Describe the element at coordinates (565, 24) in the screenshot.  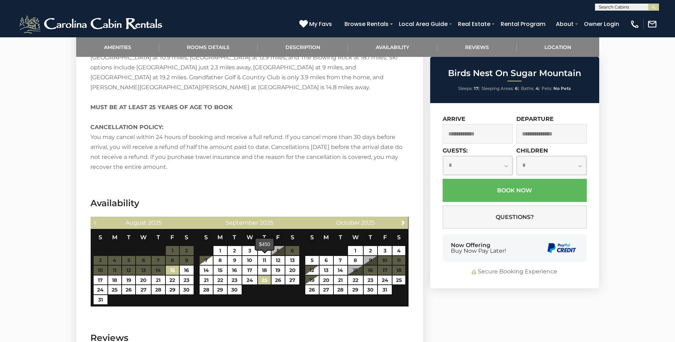
I see `a: About` at that location.